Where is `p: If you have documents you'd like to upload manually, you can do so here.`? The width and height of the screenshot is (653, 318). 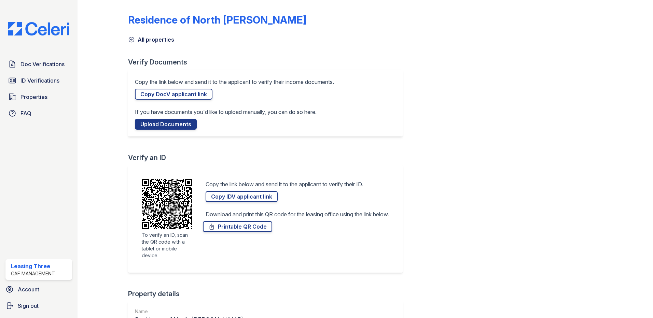
p: If you have documents you'd like to upload manually, you can do so here. is located at coordinates (226, 112).